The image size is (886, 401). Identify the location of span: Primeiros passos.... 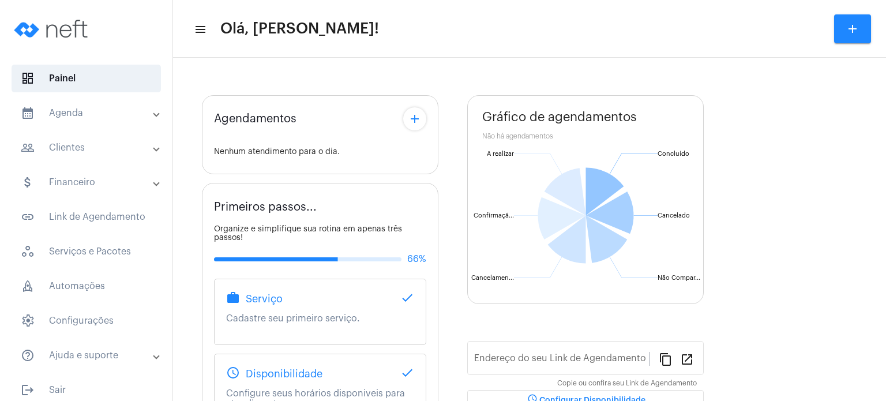
(265, 207).